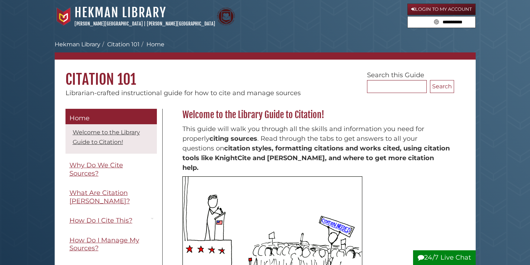 Image resolution: width=530 pixels, height=265 pixels. I want to click on form: Search library guides, policies, and FAQs., so click(441, 22).